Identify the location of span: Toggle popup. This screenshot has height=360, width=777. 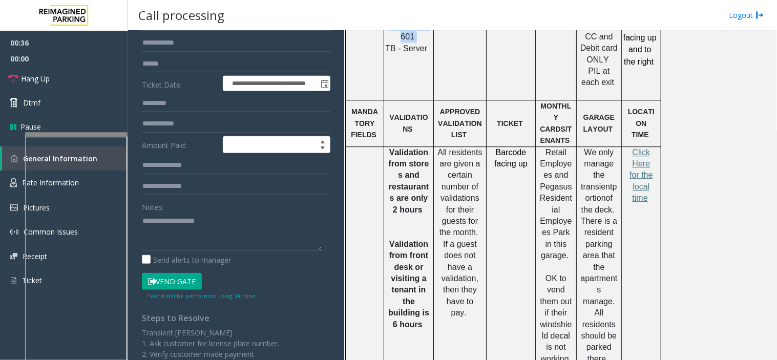
(324, 83).